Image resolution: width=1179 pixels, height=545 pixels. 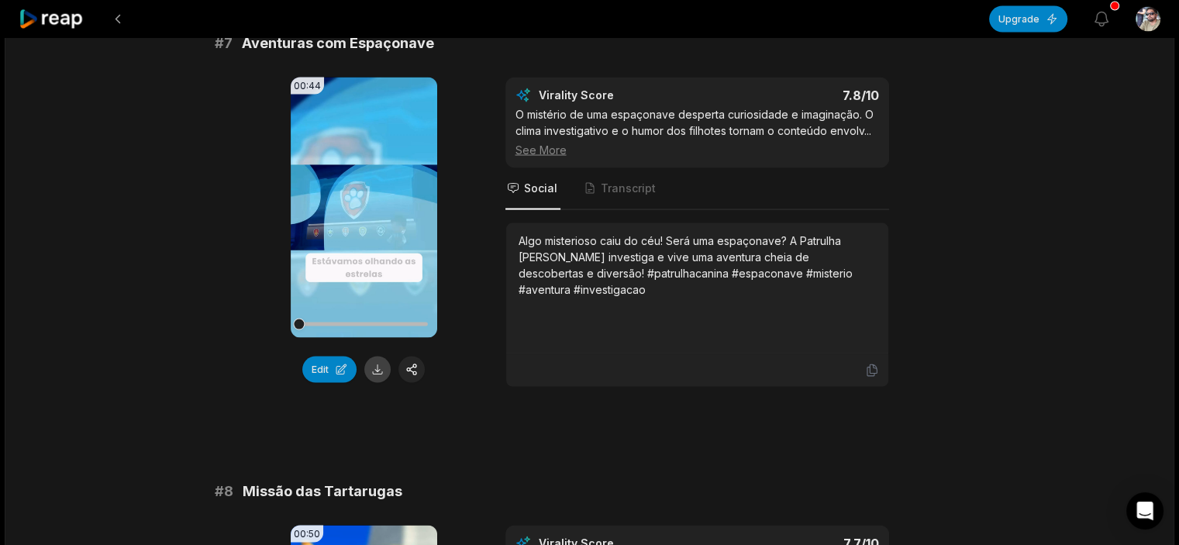 I want to click on div: Open Intercom Messenger, so click(x=1145, y=511).